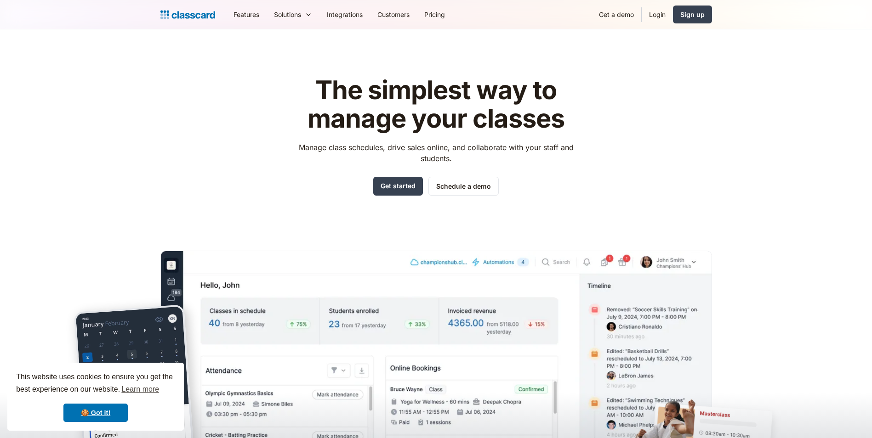  Describe the element at coordinates (692, 14) in the screenshot. I see `div: Sign up` at that location.